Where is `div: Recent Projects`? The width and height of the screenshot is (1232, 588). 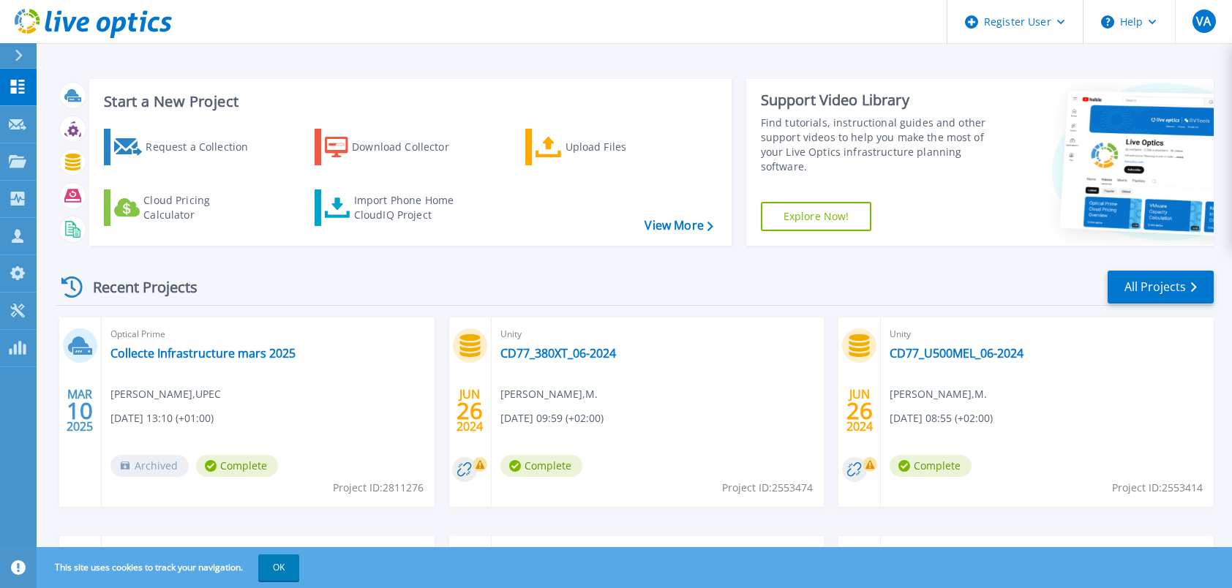
div: Recent Projects is located at coordinates (137, 287).